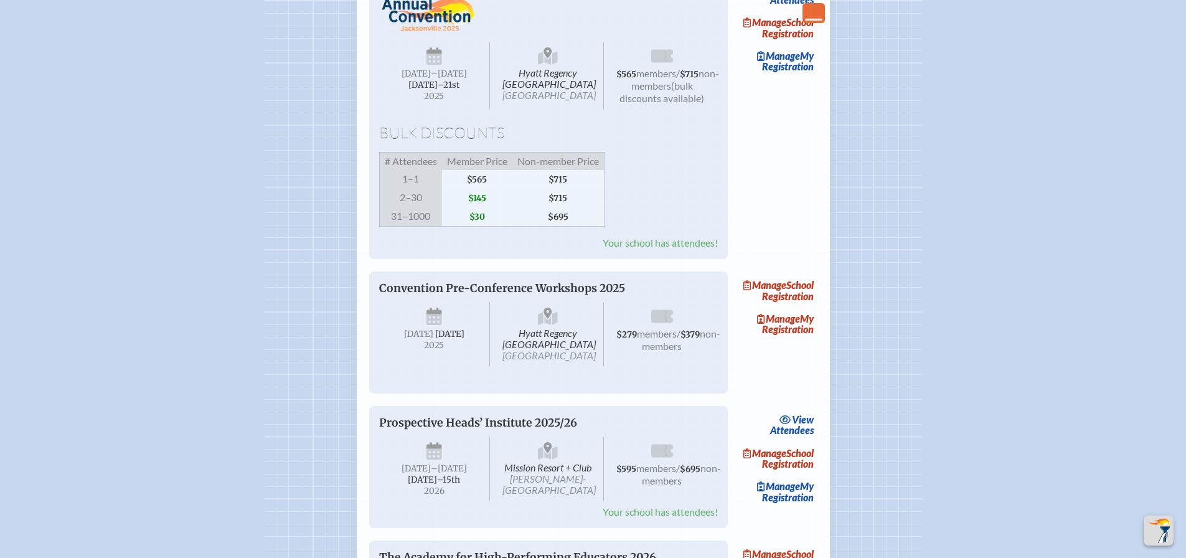 This screenshot has height=558, width=1186. Describe the element at coordinates (626, 334) in the screenshot. I see `span: $279` at that location.